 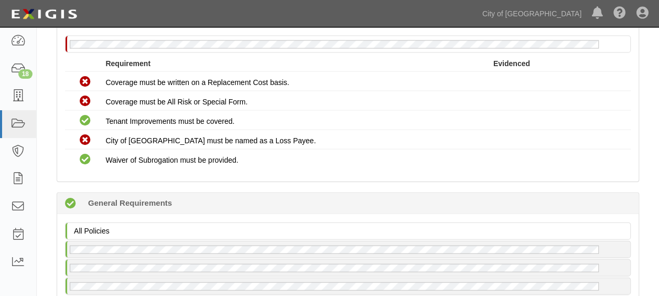 I want to click on img: logo-5460c22ac91f19d4615b14bd174203de0afe785f0fc80cf4dbbc73dc1793850b.png, so click(x=44, y=14).